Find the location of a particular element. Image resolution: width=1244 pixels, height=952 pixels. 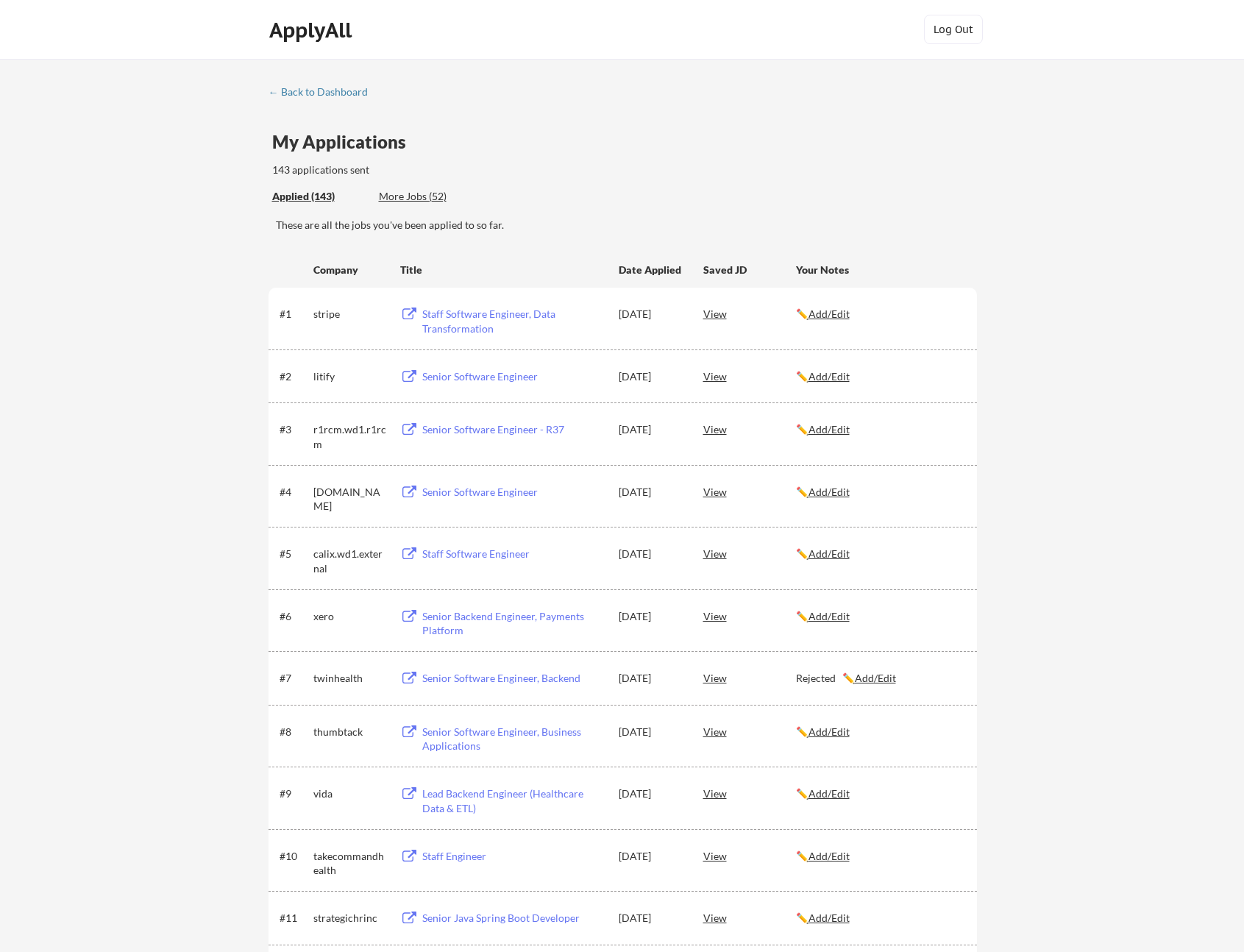

div: #6 is located at coordinates (294, 616).